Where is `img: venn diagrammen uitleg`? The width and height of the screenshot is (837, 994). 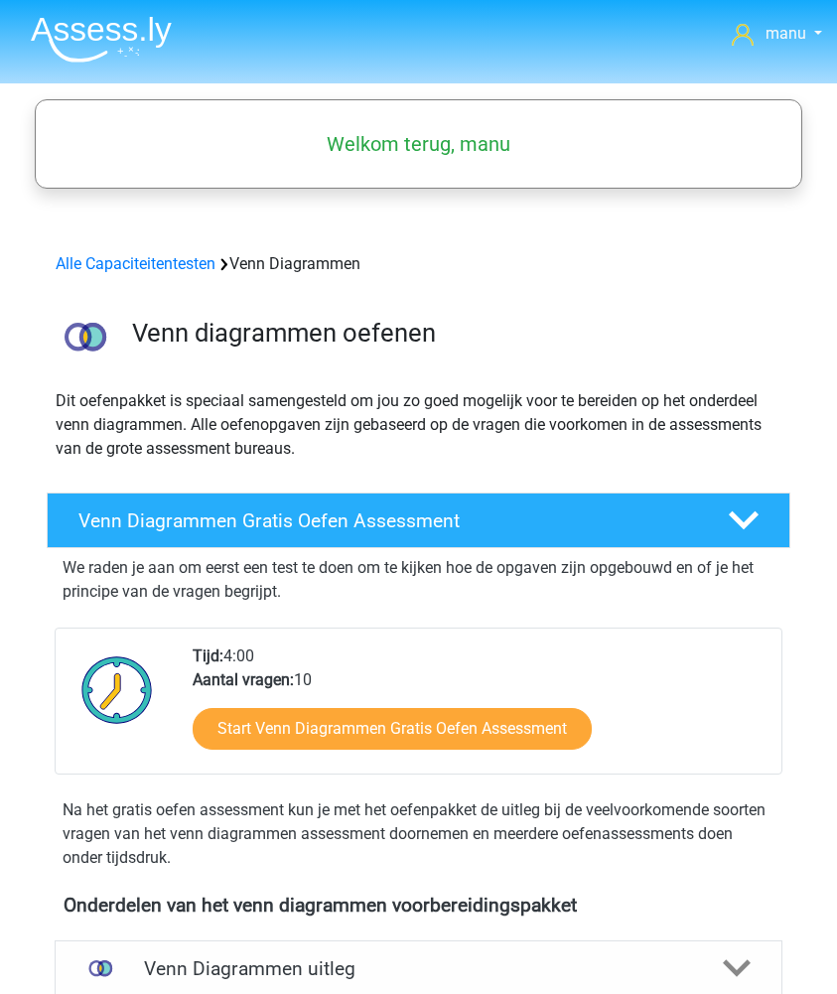
img: venn diagrammen uitleg is located at coordinates (100, 969).